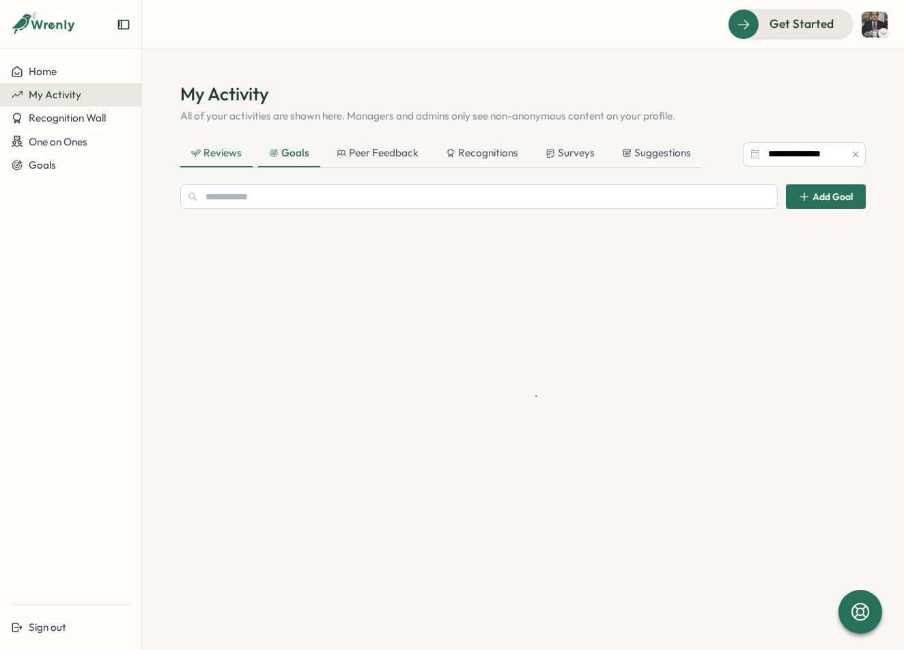  I want to click on div: Reviews, so click(216, 153).